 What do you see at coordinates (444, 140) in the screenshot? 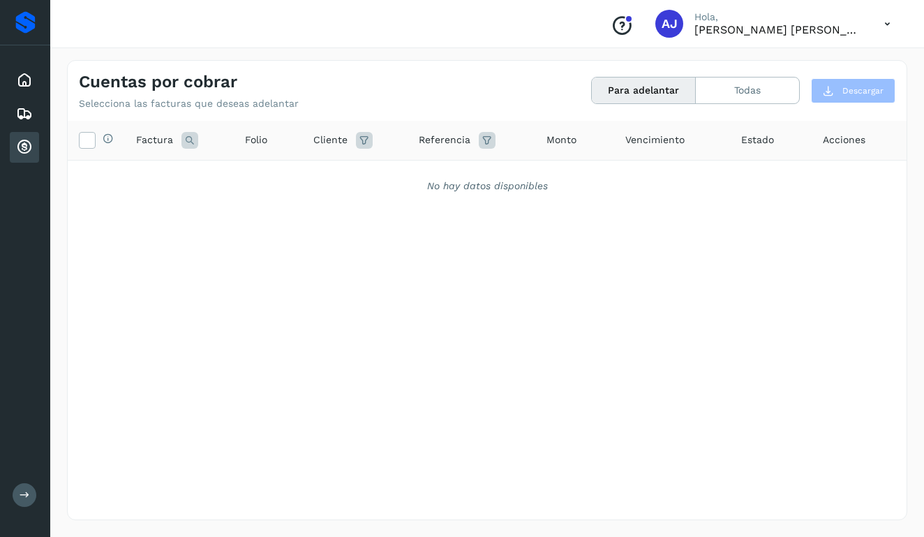
I see `span: Referencia` at bounding box center [444, 140].